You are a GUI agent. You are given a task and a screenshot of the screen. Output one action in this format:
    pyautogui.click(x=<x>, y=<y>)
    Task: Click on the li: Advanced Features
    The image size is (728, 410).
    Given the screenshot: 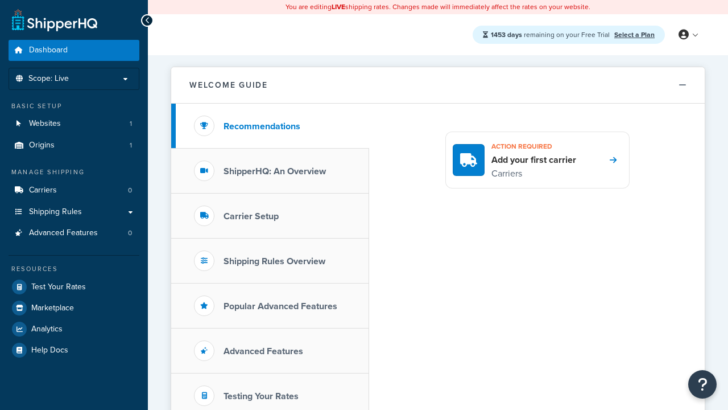 What is the action you would take?
    pyautogui.click(x=74, y=233)
    